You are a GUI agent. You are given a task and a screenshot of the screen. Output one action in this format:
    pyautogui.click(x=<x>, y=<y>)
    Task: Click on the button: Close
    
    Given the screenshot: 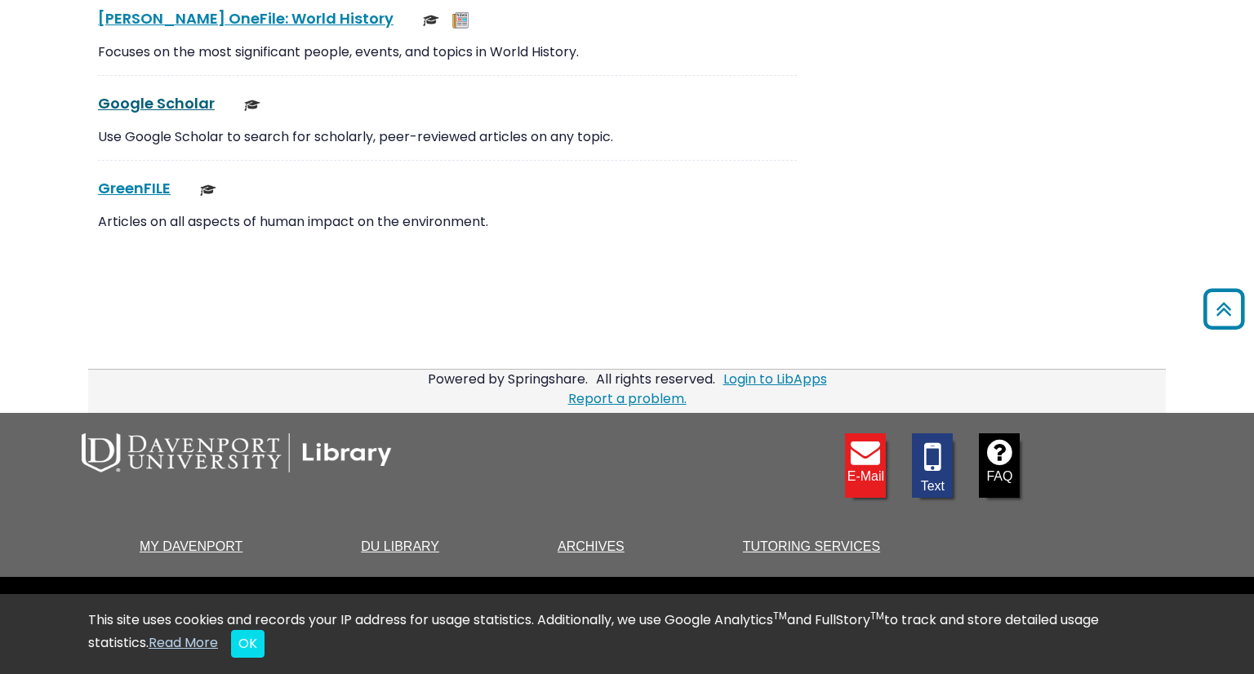 What is the action you would take?
    pyautogui.click(x=247, y=644)
    